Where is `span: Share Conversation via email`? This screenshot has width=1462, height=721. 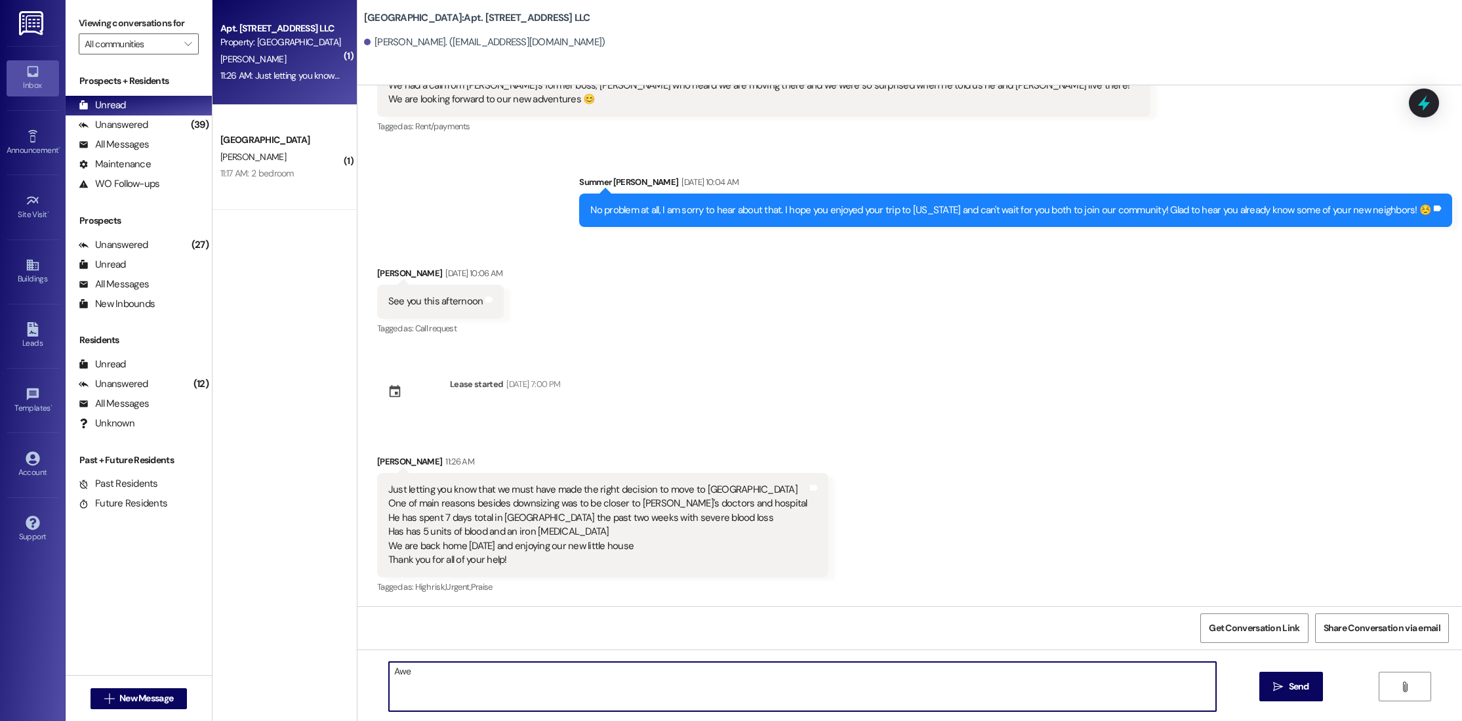
span: Share Conversation via email is located at coordinates (1382, 628).